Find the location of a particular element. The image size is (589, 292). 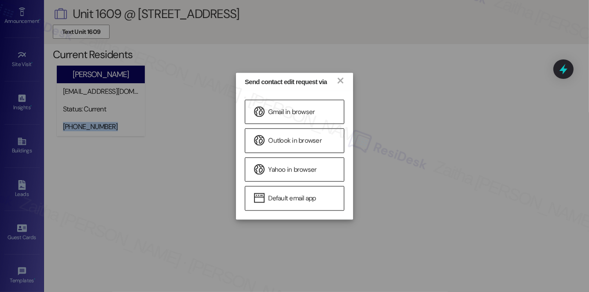

a: Gmail in browser is located at coordinates (294, 111).